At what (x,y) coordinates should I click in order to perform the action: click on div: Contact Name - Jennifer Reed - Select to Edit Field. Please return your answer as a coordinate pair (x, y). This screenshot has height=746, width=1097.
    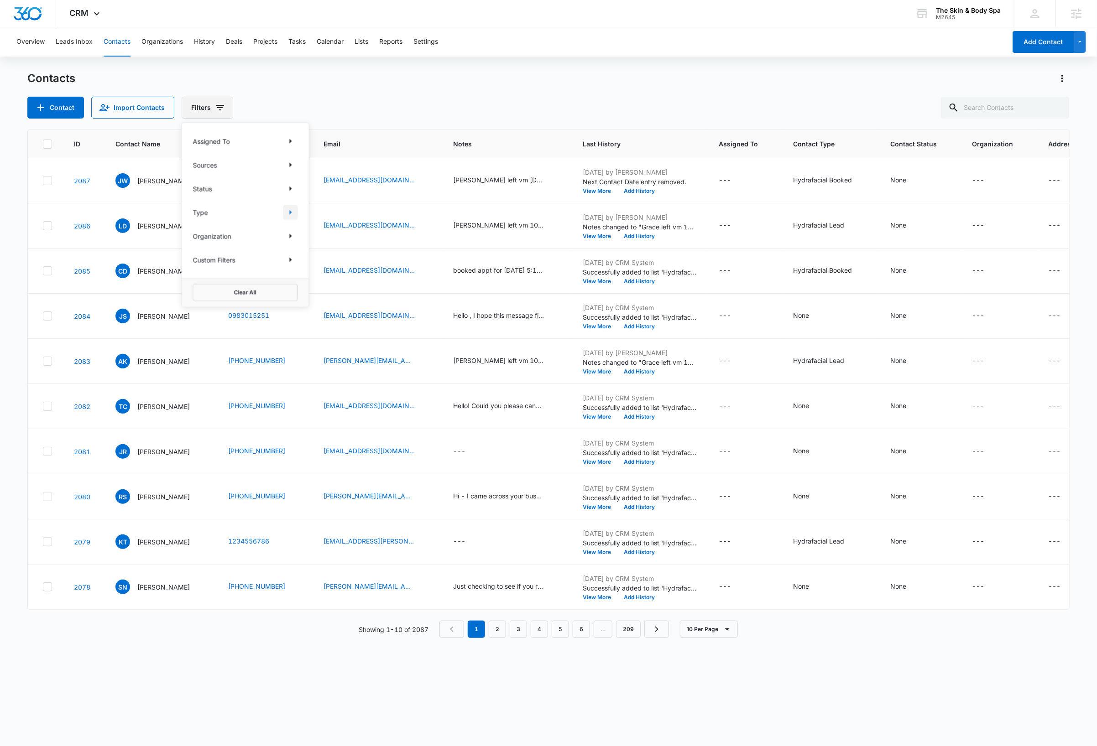
    Looking at the image, I should click on (161, 452).